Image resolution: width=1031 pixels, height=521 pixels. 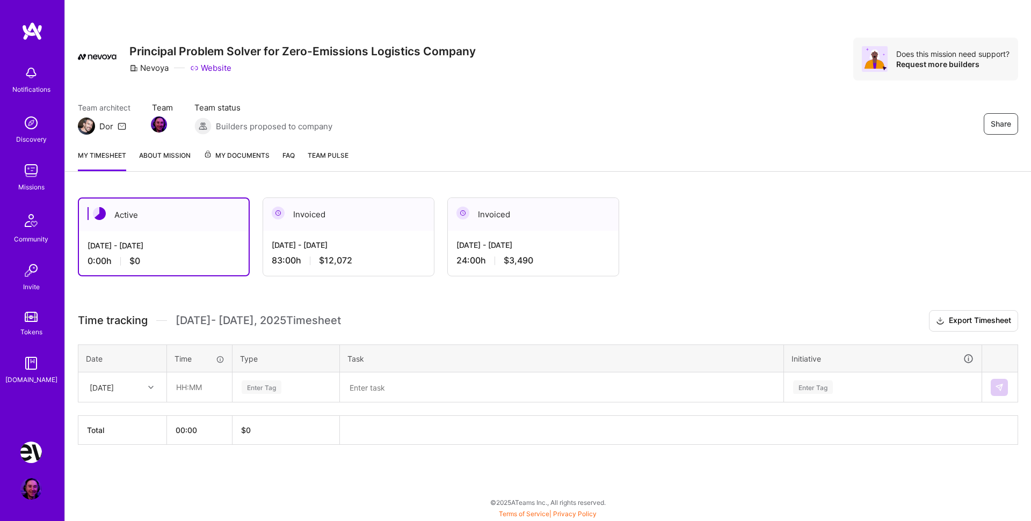 I want to click on img: bell, so click(x=31, y=73).